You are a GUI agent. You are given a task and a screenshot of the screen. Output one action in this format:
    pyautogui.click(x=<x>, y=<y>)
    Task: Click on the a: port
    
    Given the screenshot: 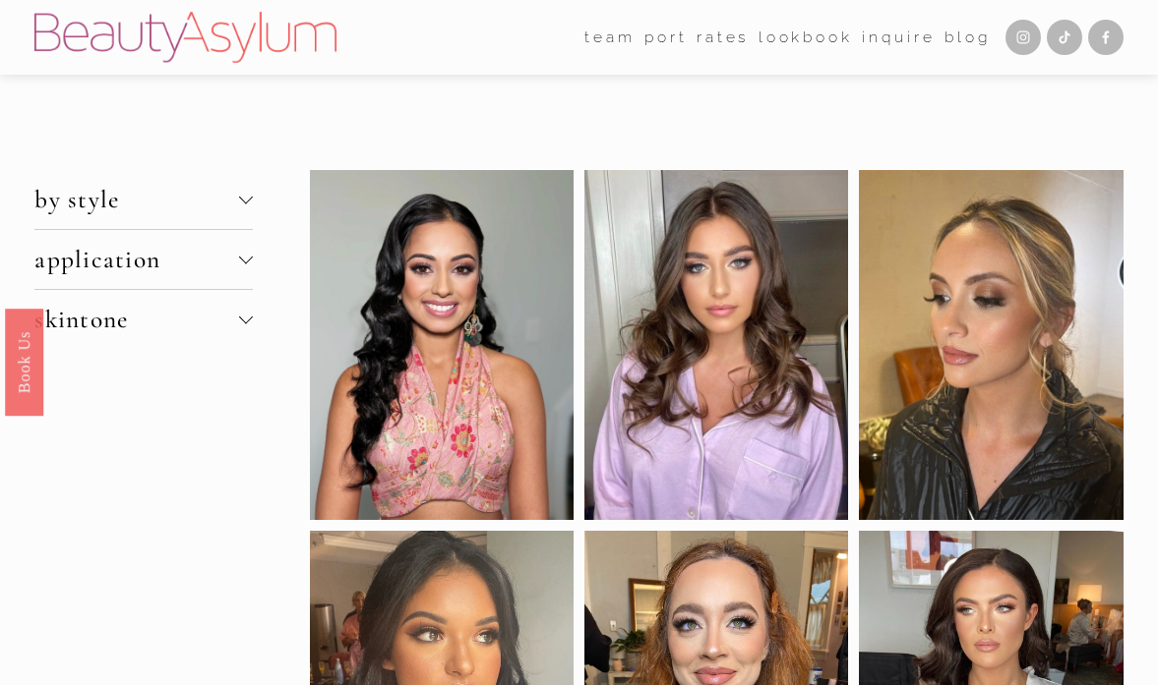 What is the action you would take?
    pyautogui.click(x=666, y=36)
    